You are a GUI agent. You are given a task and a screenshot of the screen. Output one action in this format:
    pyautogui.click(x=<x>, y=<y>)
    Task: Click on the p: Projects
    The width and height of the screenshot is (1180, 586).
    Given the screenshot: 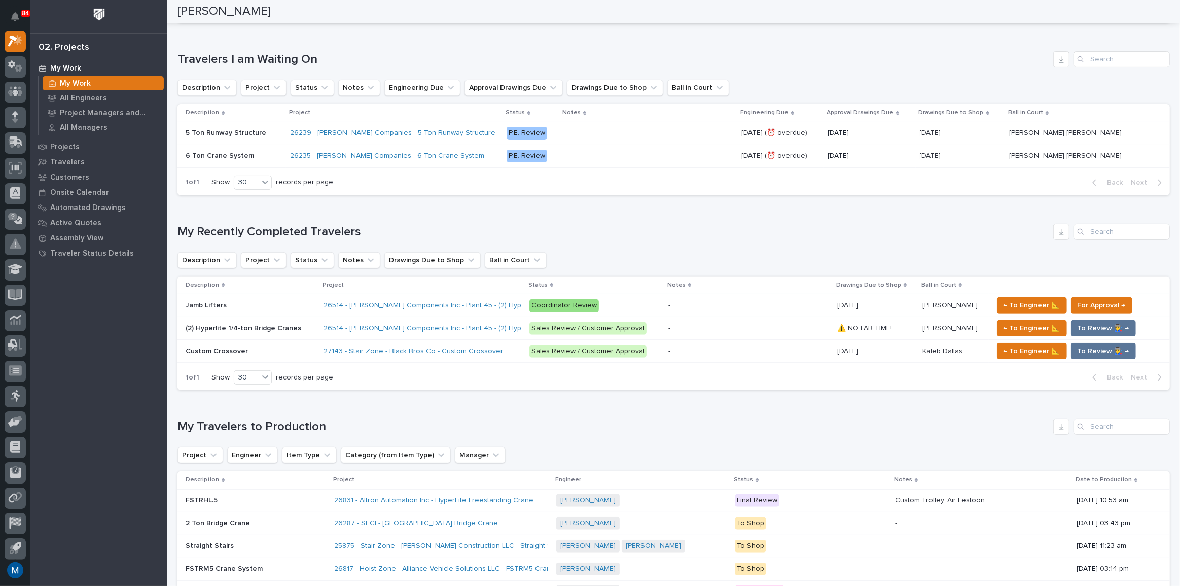 What is the action you would take?
    pyautogui.click(x=65, y=147)
    